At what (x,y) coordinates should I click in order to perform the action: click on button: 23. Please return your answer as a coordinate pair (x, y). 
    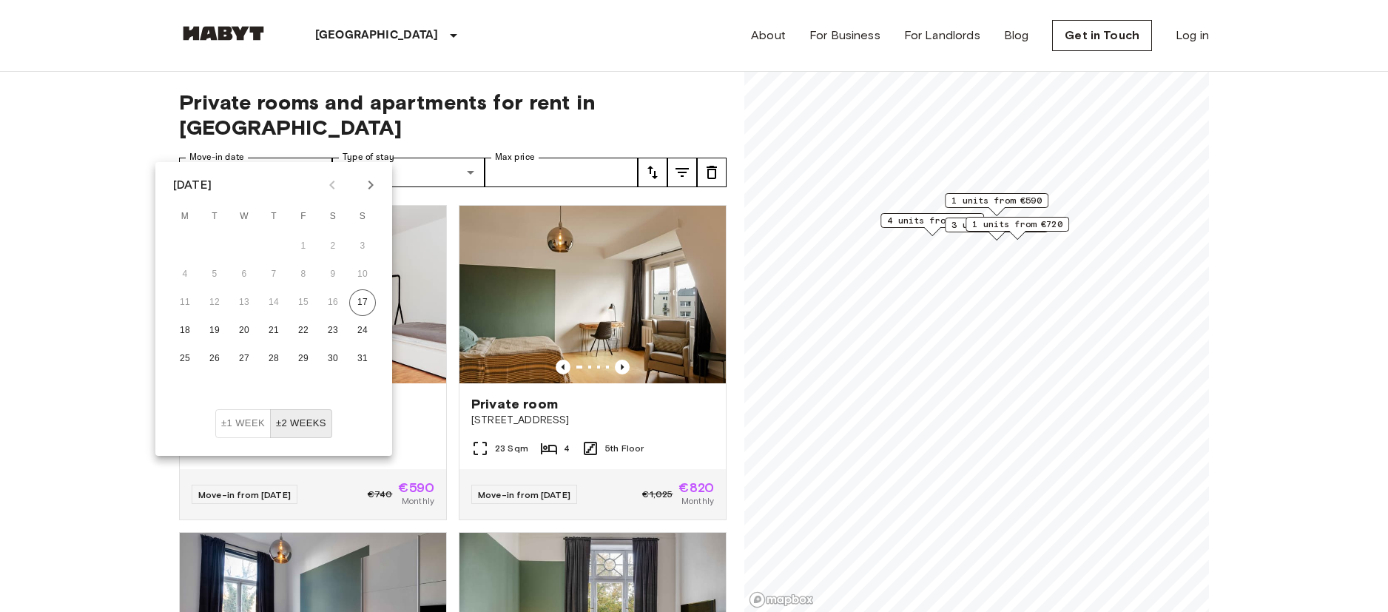
    Looking at the image, I should click on (333, 331).